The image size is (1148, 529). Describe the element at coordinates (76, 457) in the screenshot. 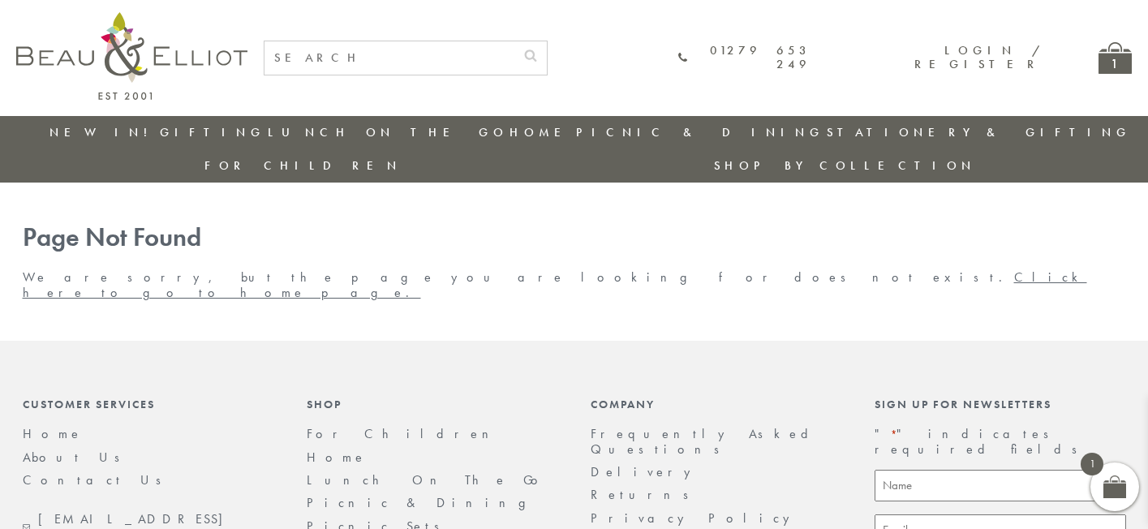

I see `a: About Us` at that location.